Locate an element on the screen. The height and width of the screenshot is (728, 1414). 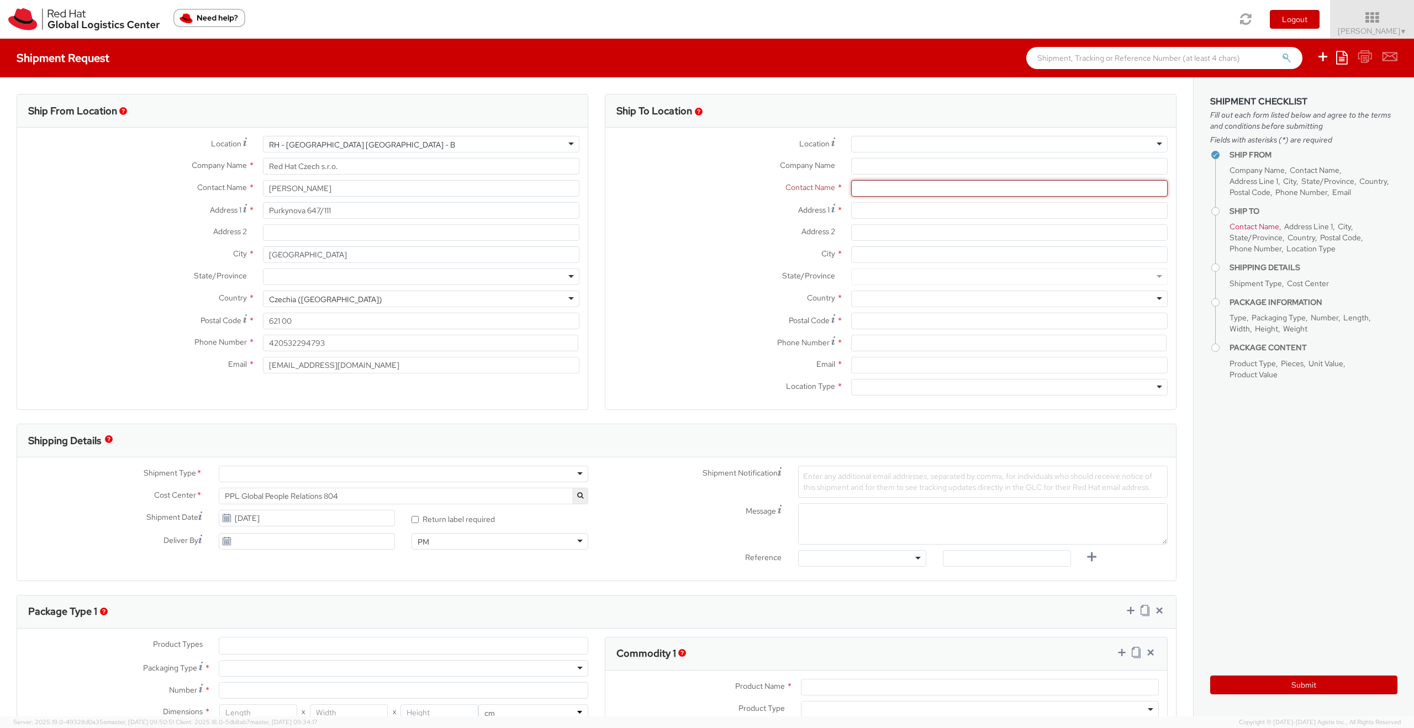
img: rh-logistics-00dfa346123c4ec078e1.svg is located at coordinates (84, 19).